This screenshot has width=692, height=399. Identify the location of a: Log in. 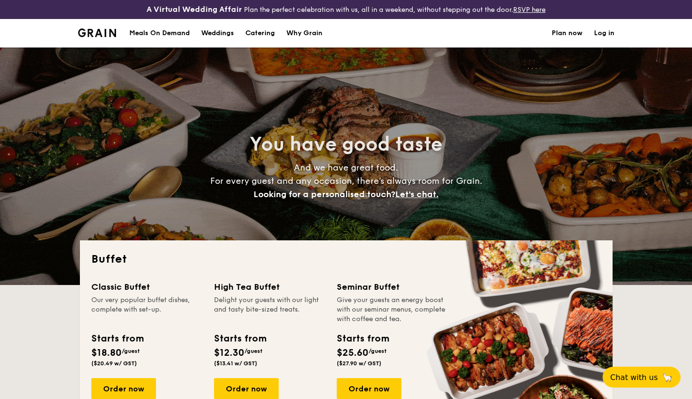
(604, 33).